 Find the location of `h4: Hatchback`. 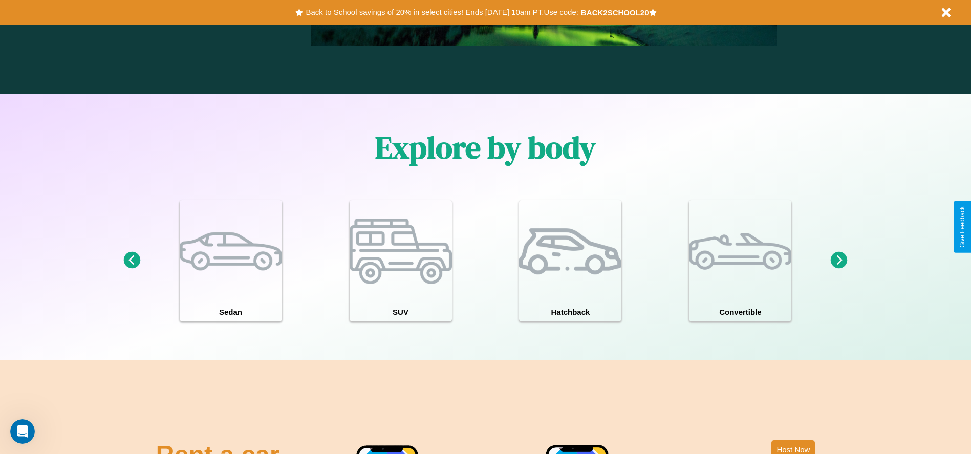

h4: Hatchback is located at coordinates (570, 312).